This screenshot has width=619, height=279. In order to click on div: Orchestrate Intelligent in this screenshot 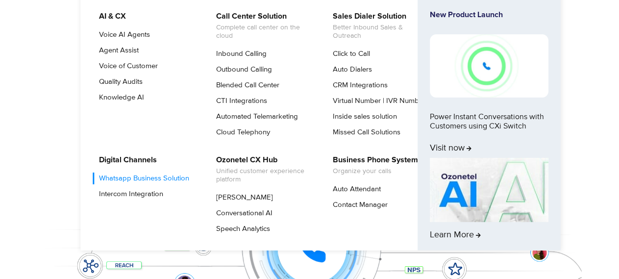, I will do `click(310, 39)`.